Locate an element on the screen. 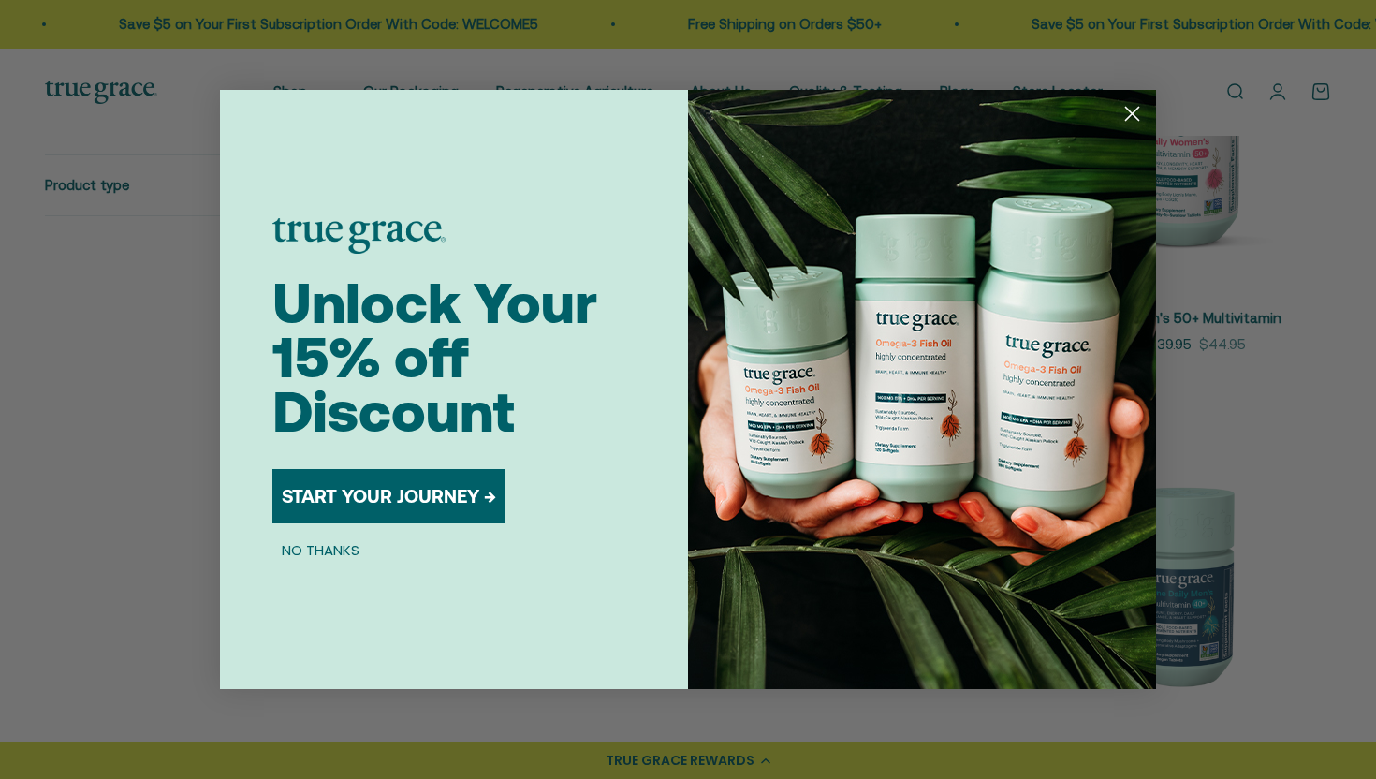 The width and height of the screenshot is (1376, 779). button: Close dialog is located at coordinates (1131, 113).